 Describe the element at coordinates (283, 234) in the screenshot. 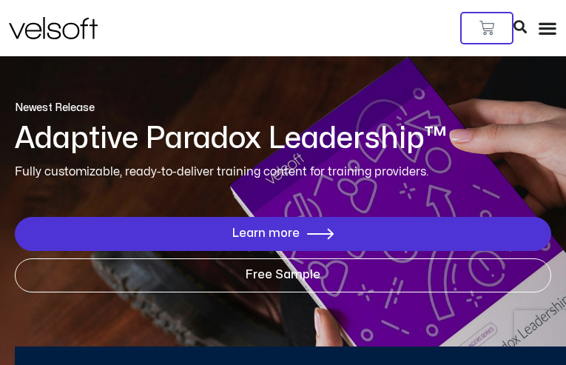

I see `a: Learn more` at that location.